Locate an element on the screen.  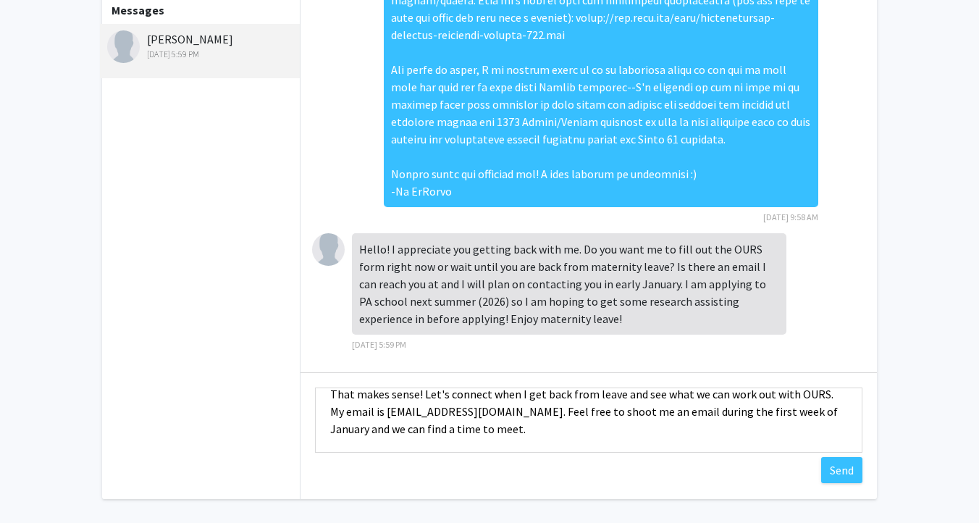
div: Hello! I appreciate you getting back with me. Do you want me to fill out the OURS form right now ... is located at coordinates (569, 284).